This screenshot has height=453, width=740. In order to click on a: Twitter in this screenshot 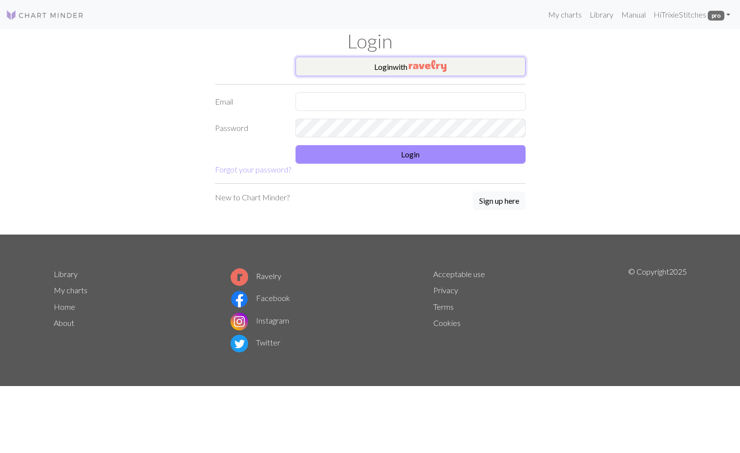, I will do `click(255, 342)`.